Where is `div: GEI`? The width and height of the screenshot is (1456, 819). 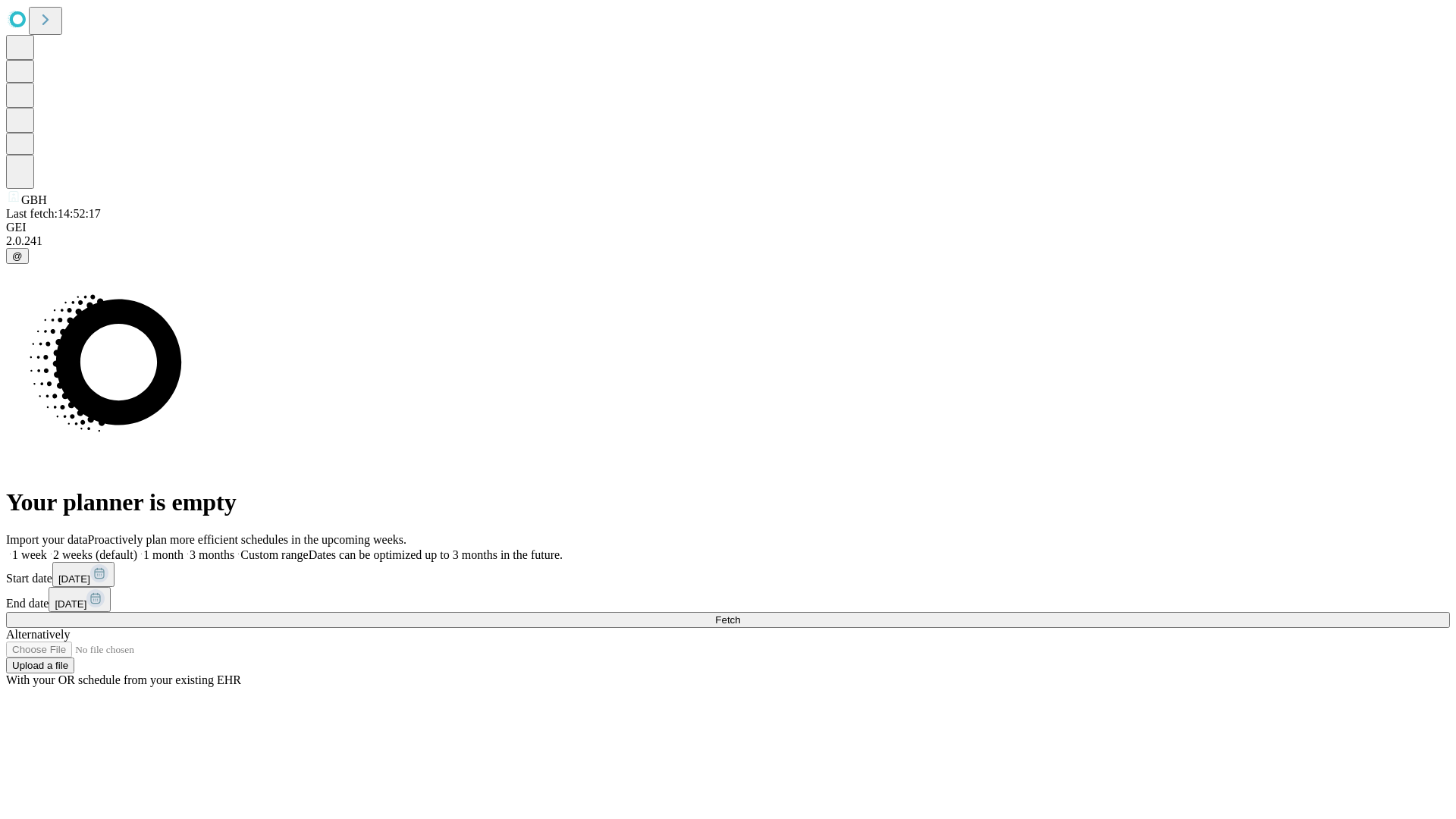 div: GEI is located at coordinates (728, 228).